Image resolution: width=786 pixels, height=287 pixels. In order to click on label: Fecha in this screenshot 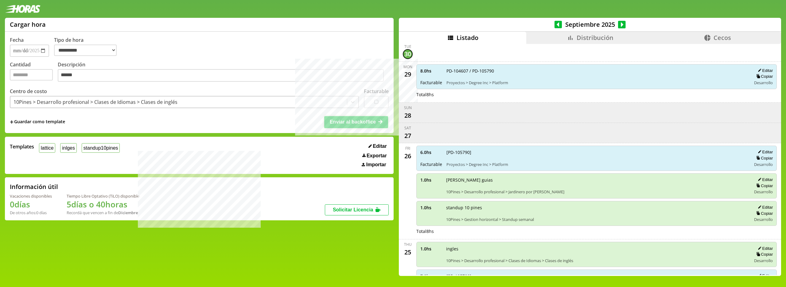, I will do `click(17, 40)`.